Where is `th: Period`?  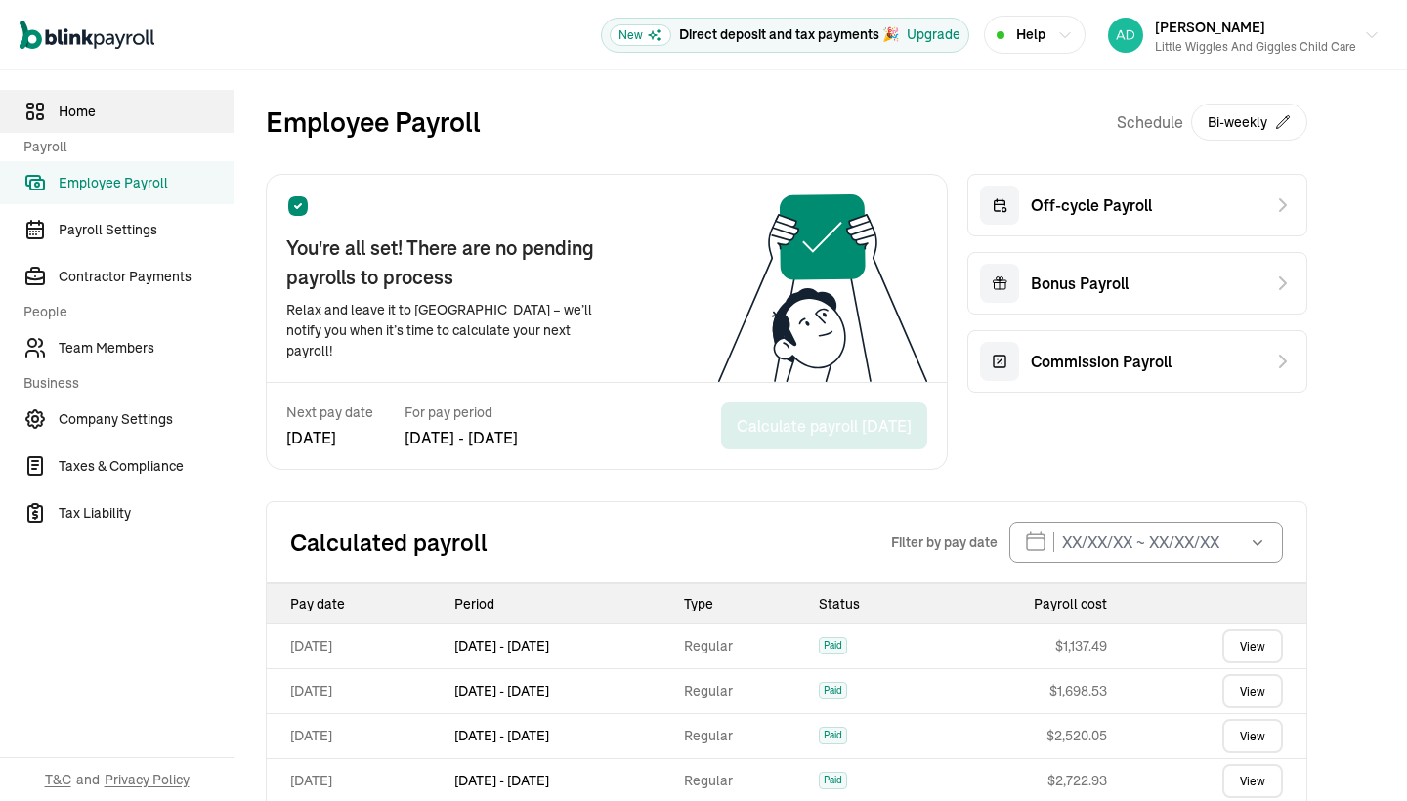 th: Period is located at coordinates (562, 604).